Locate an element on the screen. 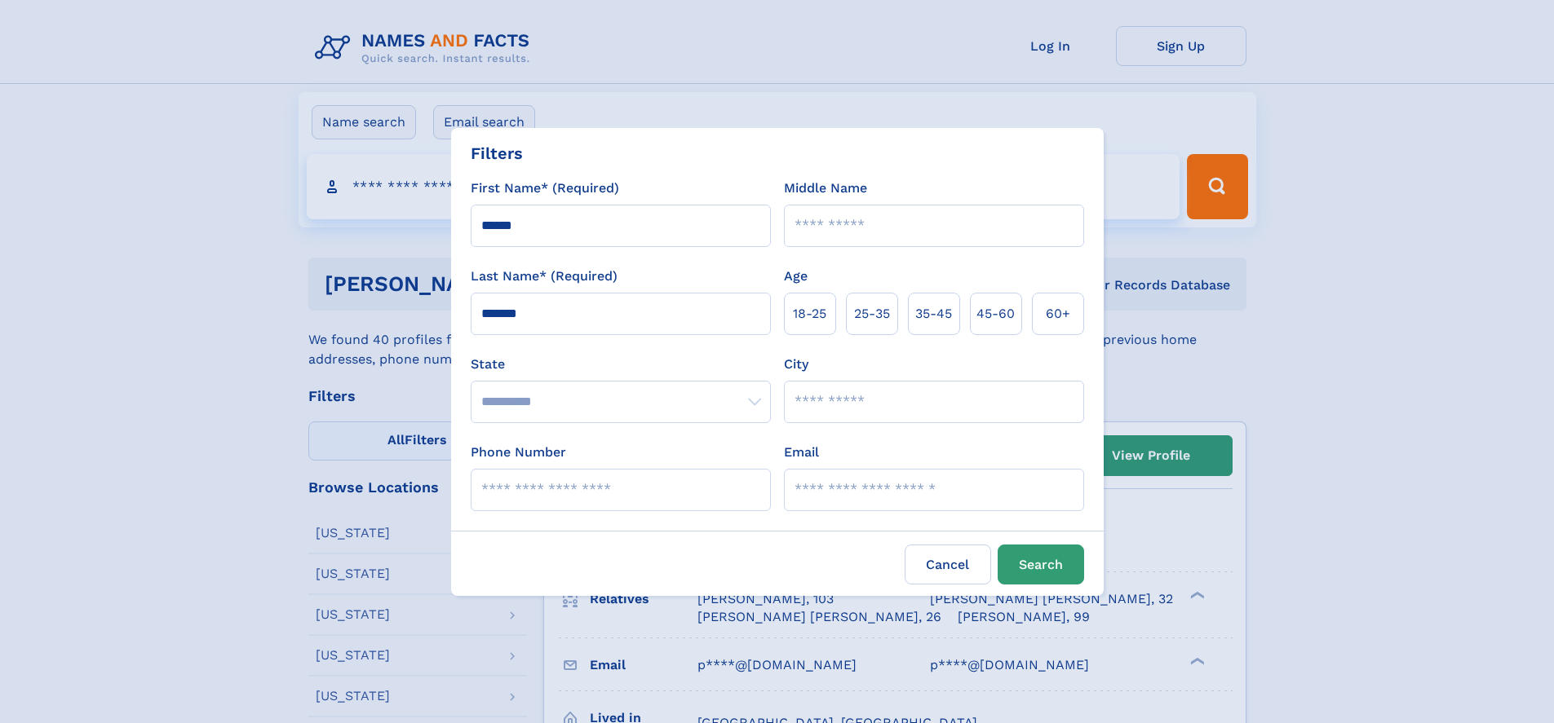 Image resolution: width=1554 pixels, height=723 pixels. label: First Name* (Required) is located at coordinates (545, 188).